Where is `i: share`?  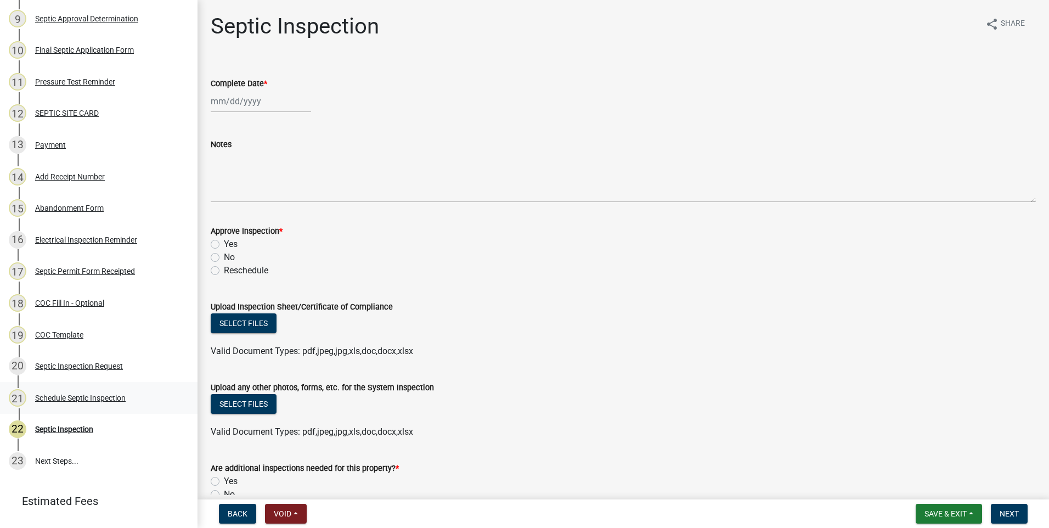 i: share is located at coordinates (992, 24).